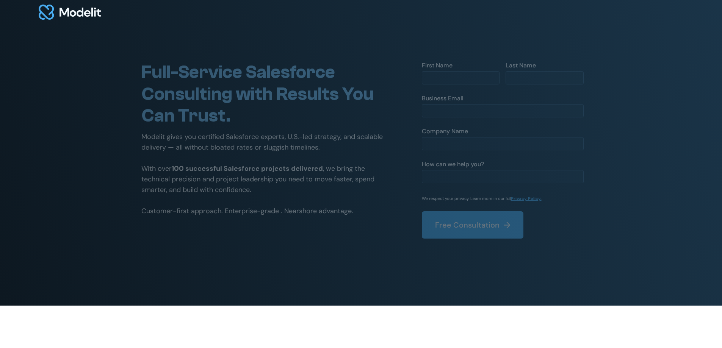  Describe the element at coordinates (247, 169) in the screenshot. I see `strong: 100 successful Salesforce projects delivered` at that location.